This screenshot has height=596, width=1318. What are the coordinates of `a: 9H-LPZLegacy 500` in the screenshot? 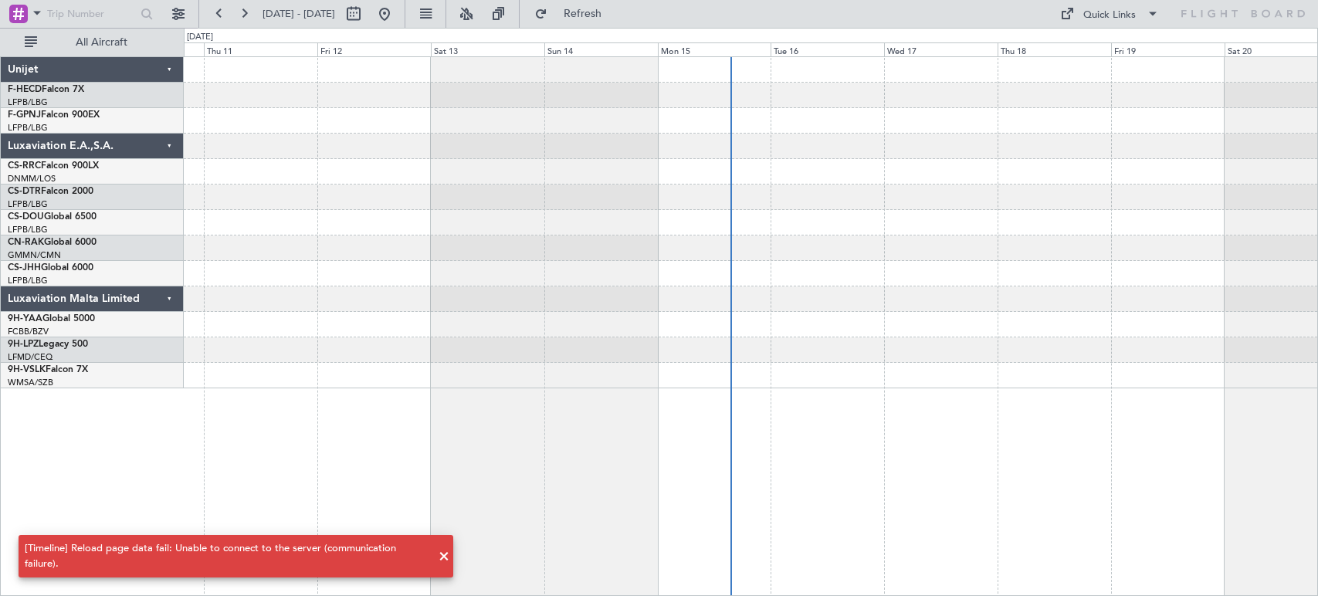 It's located at (48, 344).